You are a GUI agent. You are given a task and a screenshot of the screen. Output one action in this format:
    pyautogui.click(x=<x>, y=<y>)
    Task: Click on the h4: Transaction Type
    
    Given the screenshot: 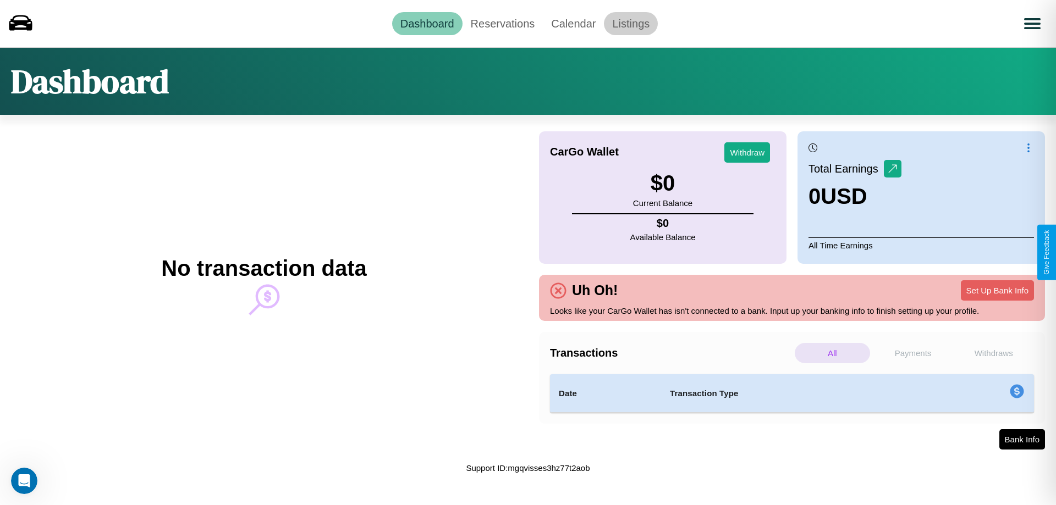 What is the action you would take?
    pyautogui.click(x=795, y=394)
    